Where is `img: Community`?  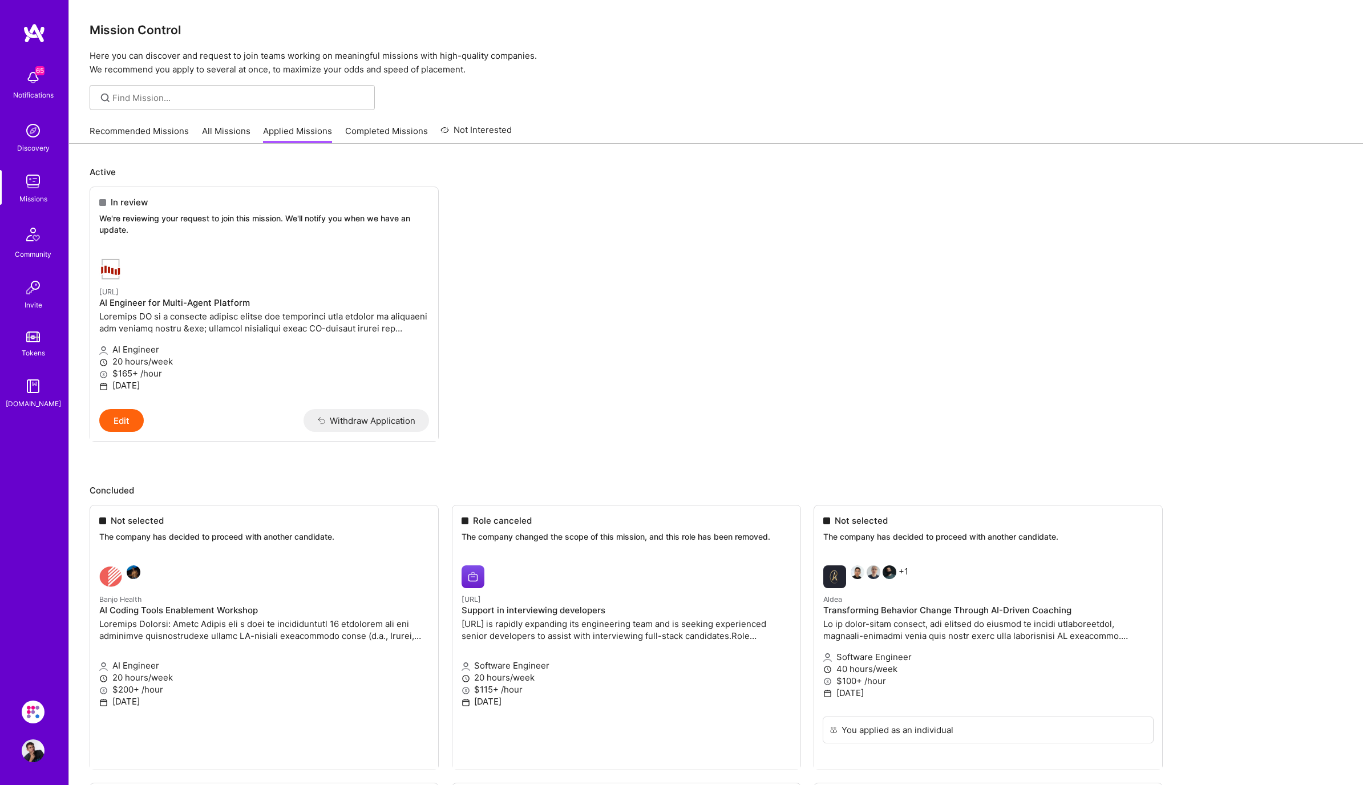
img: Community is located at coordinates (33, 234).